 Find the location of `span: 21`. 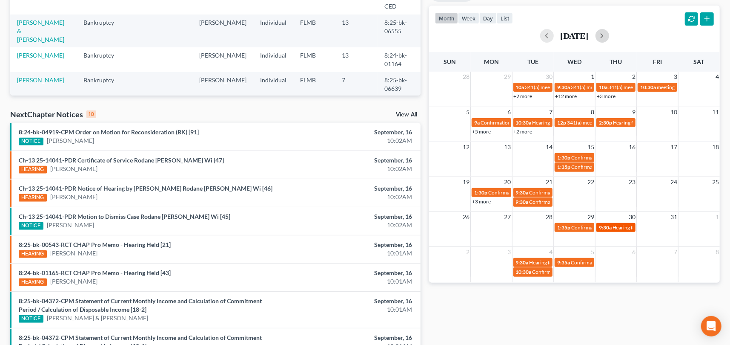

span: 21 is located at coordinates (549, 182).